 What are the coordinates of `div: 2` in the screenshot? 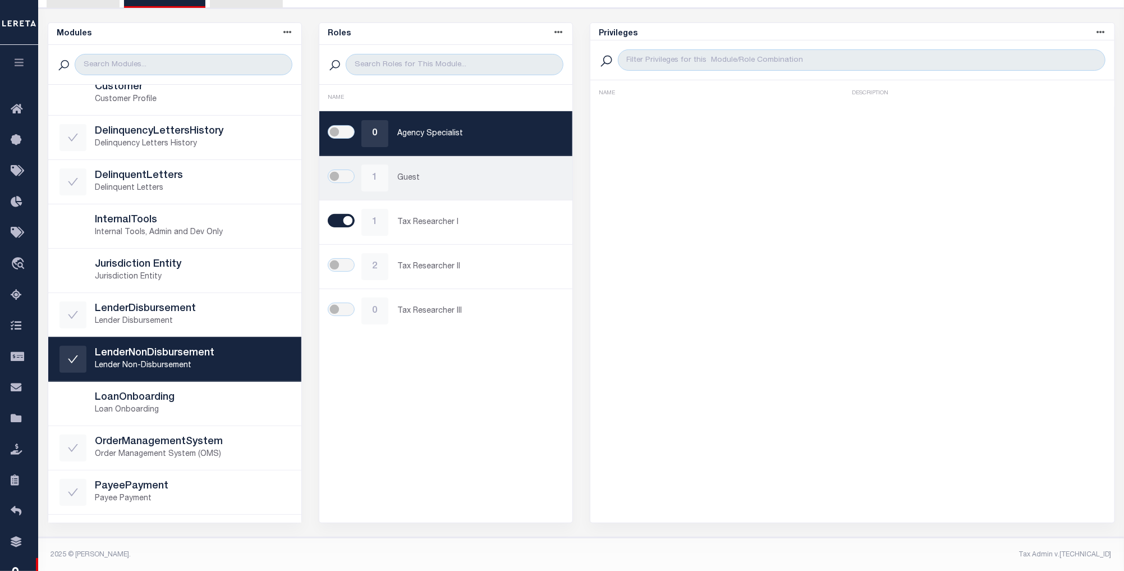 It's located at (375, 267).